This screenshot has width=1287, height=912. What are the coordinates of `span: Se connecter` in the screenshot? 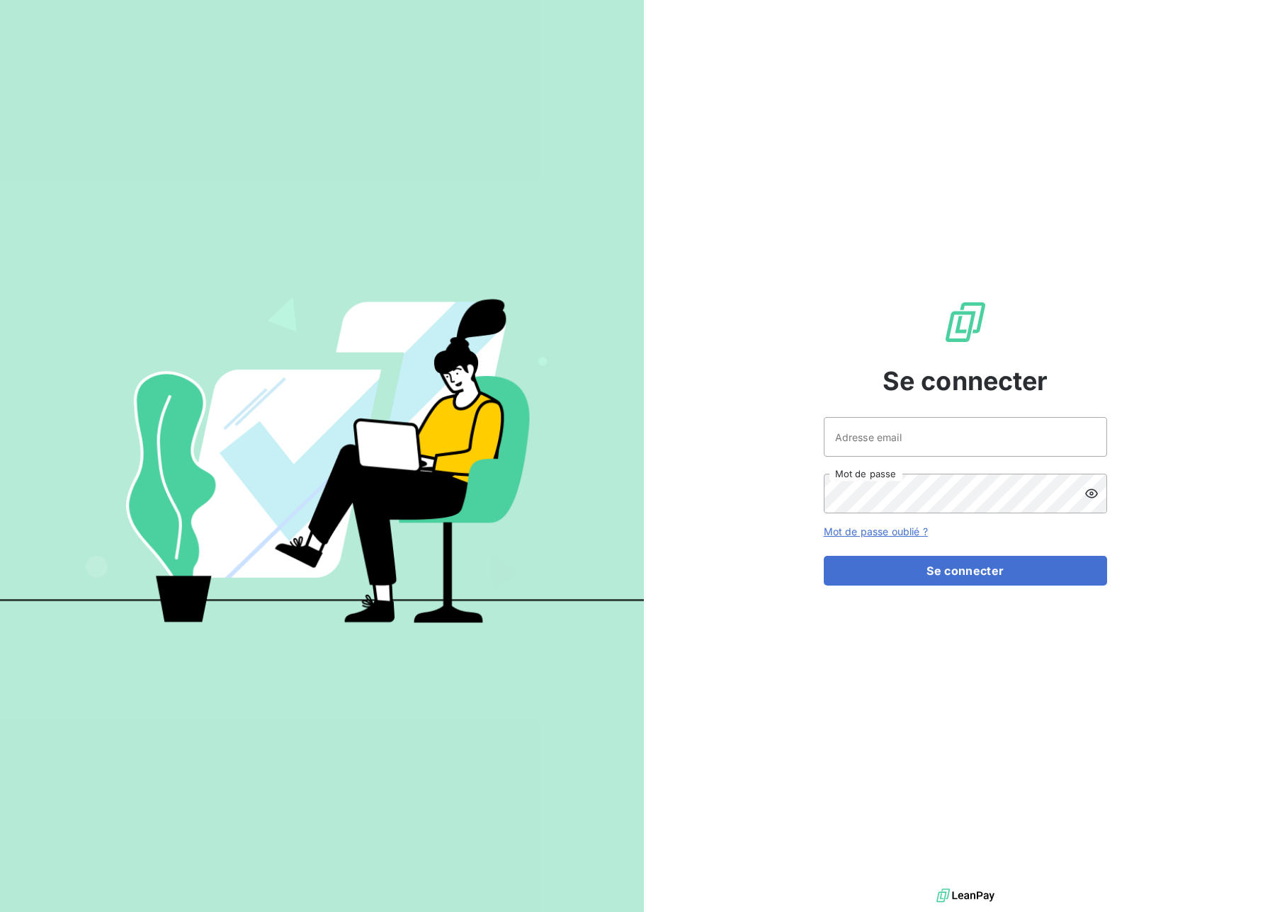 It's located at (965, 381).